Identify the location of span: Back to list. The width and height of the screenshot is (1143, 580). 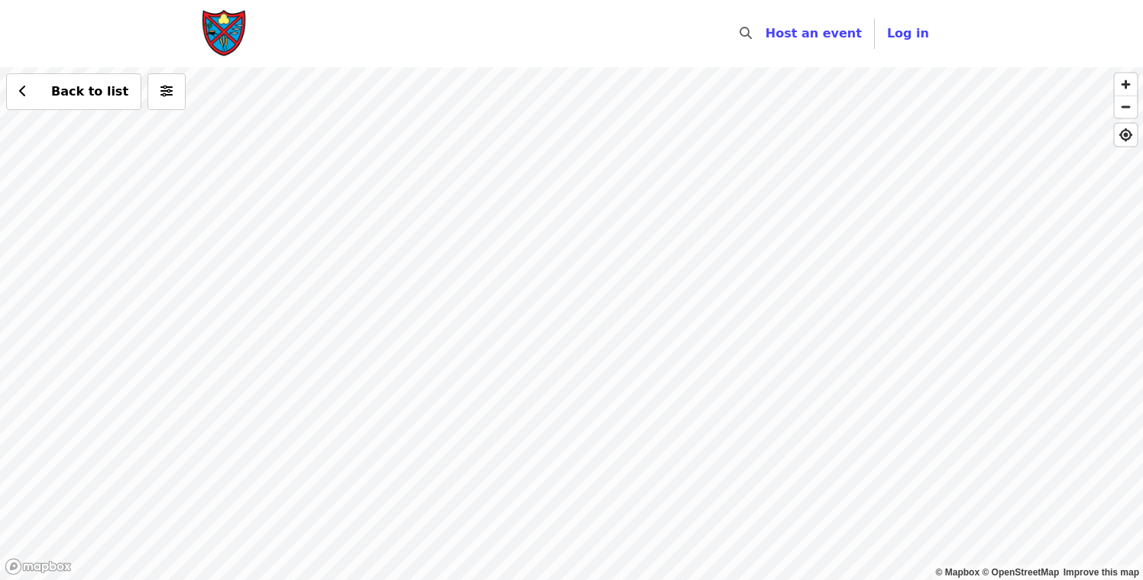
(89, 91).